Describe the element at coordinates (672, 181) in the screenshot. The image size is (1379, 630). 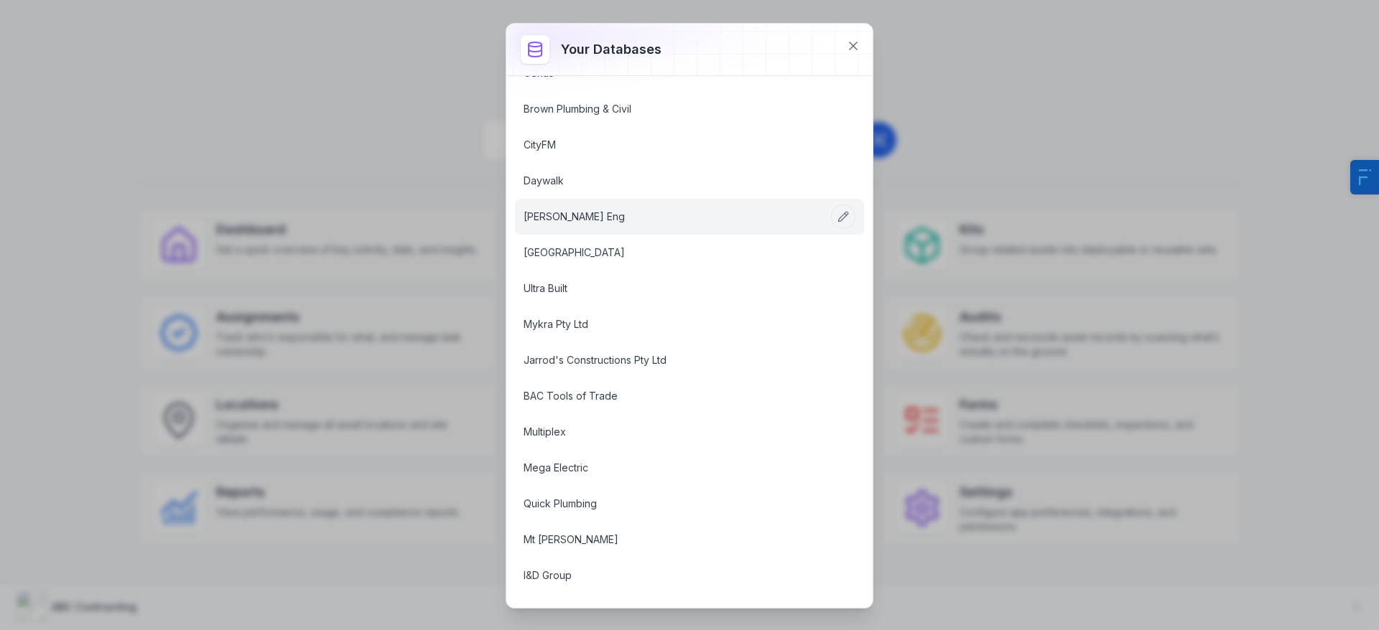
I see `a: Daywalk` at that location.